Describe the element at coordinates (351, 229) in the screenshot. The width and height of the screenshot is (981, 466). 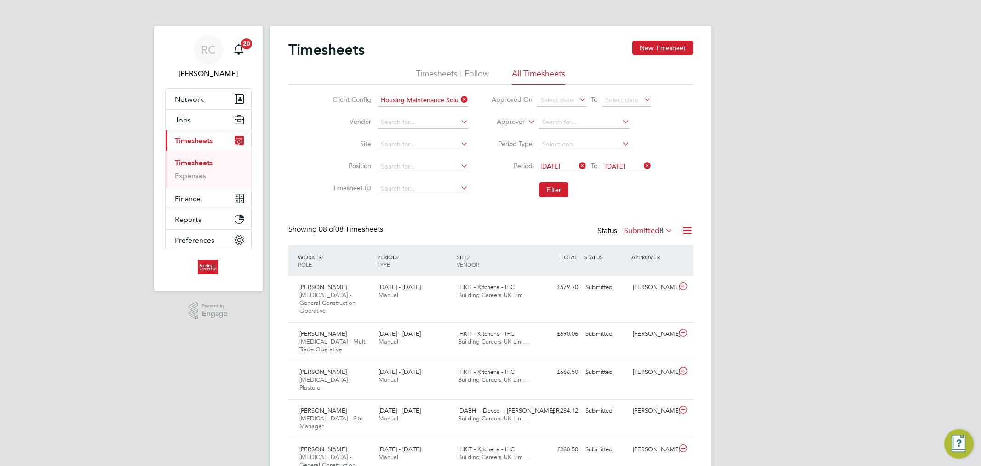
I see `span: 08 Timesheets` at that location.